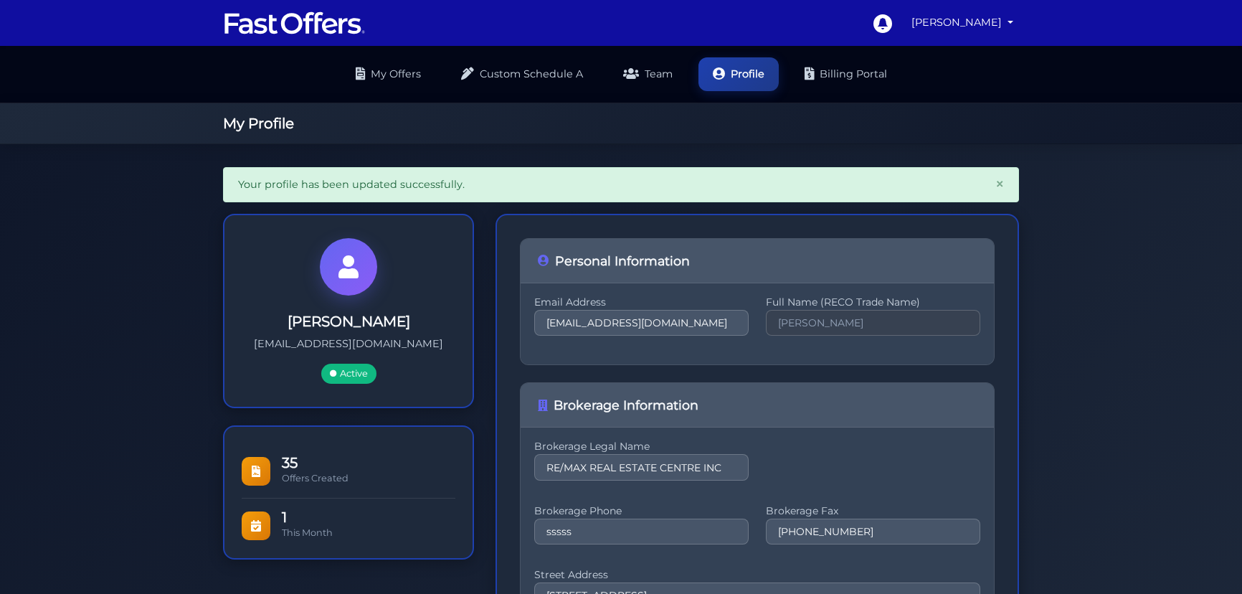 This screenshot has height=594, width=1242. What do you see at coordinates (757, 260) in the screenshot?
I see `h4: Personal Information` at bounding box center [757, 260].